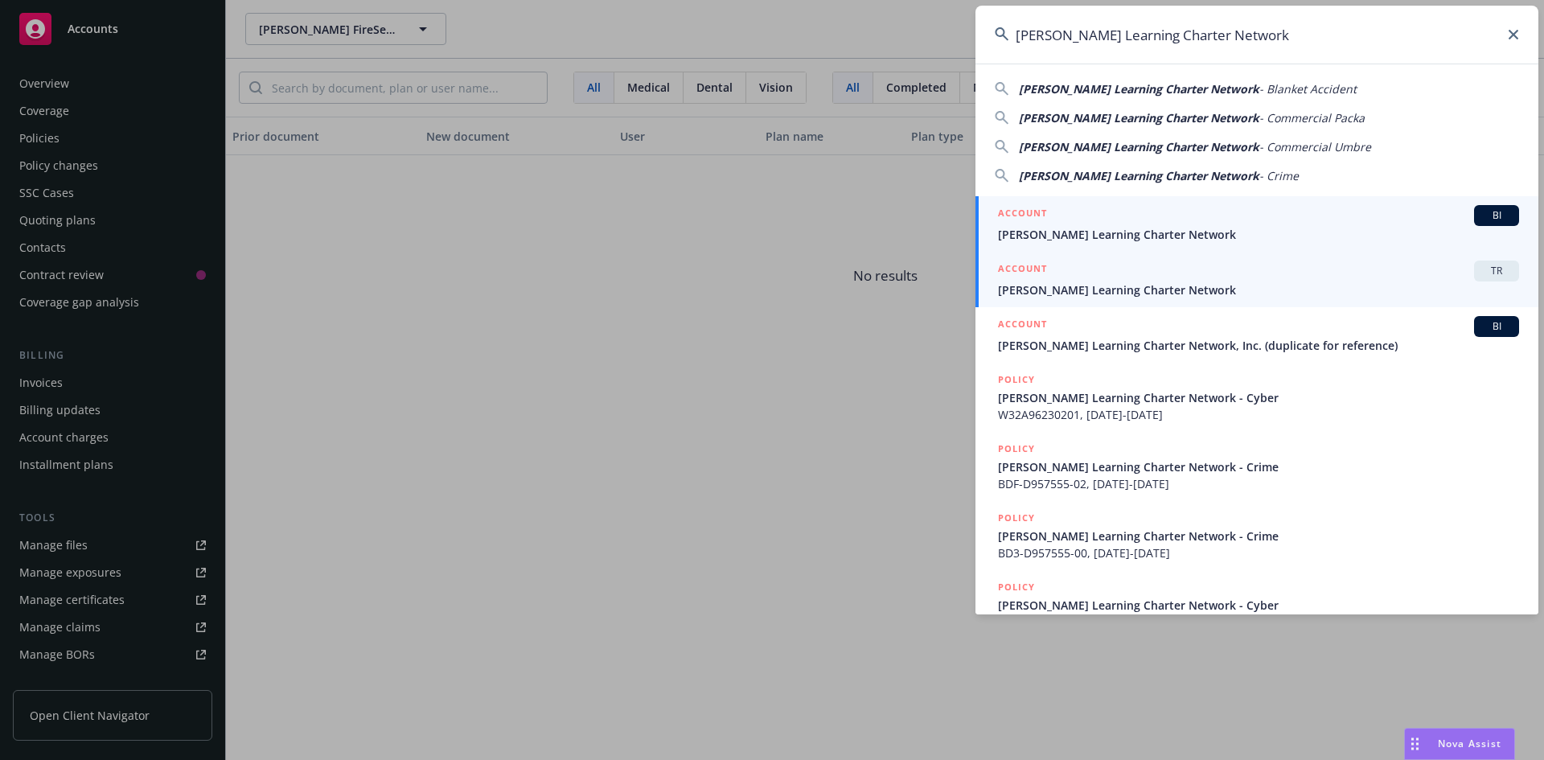 The height and width of the screenshot is (760, 1544). I want to click on span: Nova Assist, so click(1469, 743).